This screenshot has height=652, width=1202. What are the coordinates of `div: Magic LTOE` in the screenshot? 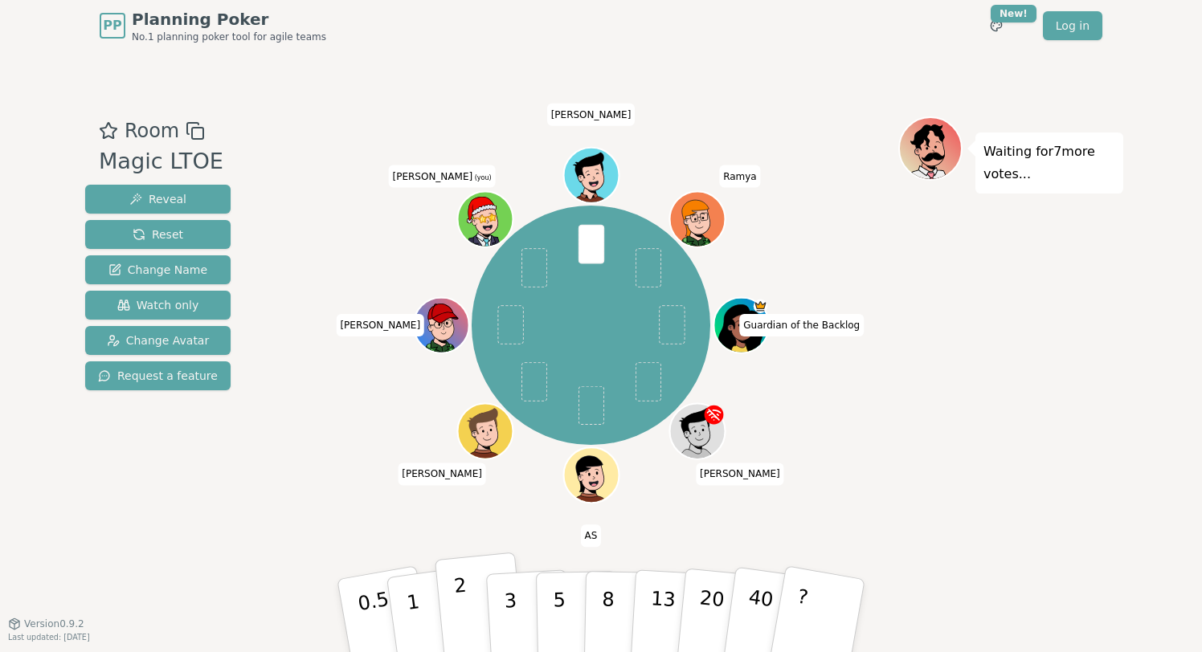 It's located at (161, 161).